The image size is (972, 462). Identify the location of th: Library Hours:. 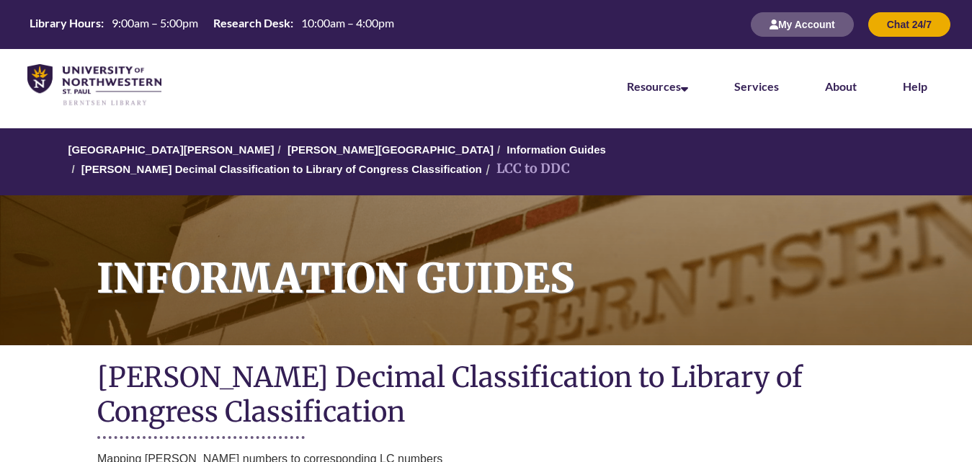
(65, 23).